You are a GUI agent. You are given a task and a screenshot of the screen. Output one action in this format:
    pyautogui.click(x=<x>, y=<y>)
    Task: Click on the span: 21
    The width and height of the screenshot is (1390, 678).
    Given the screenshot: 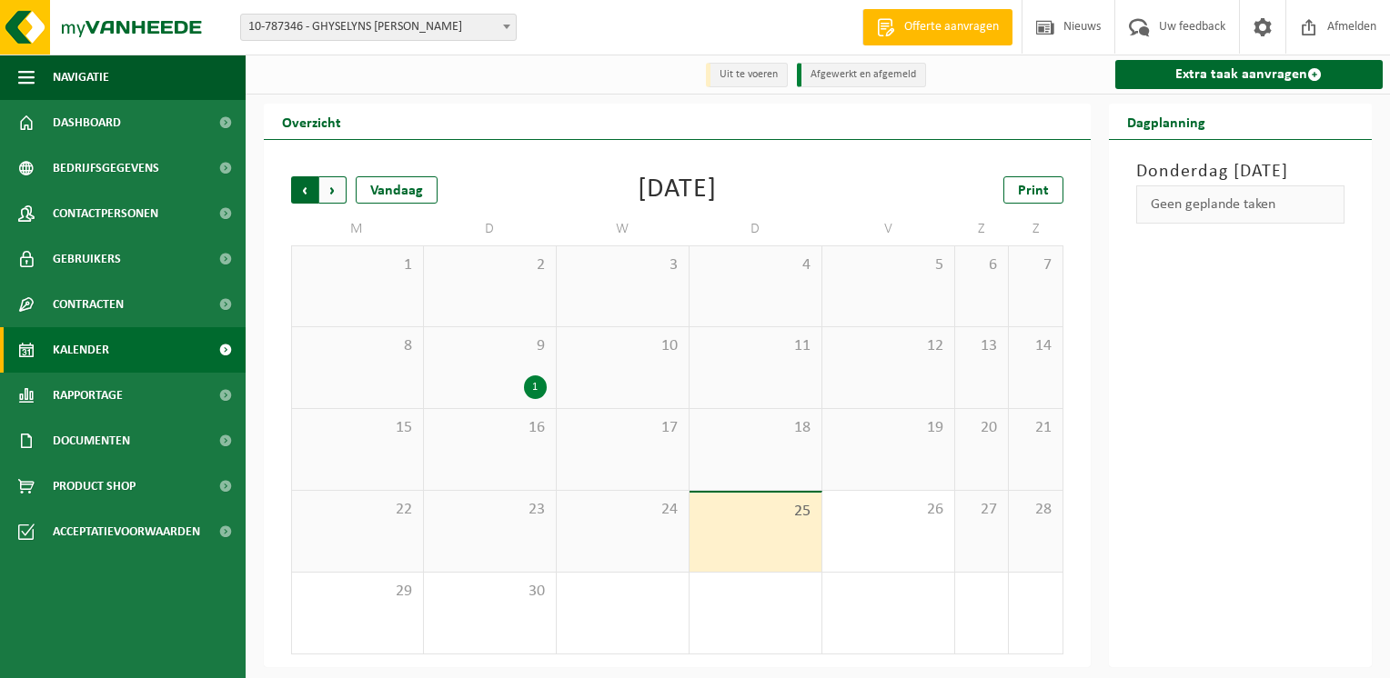 What is the action you would take?
    pyautogui.click(x=1035, y=428)
    